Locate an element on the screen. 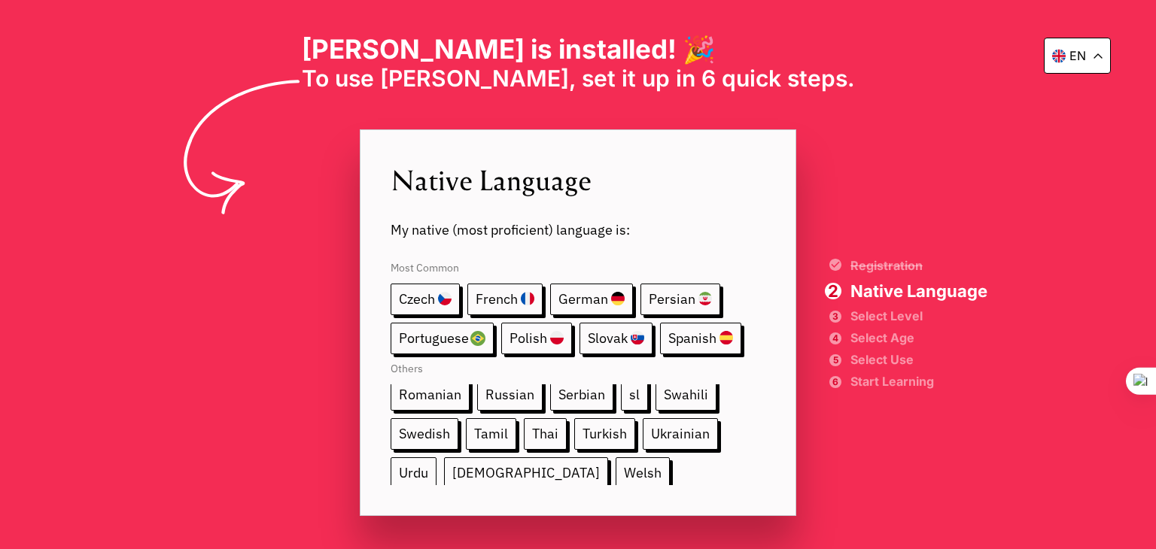 The height and width of the screenshot is (549, 1156). span: Start Learning is located at coordinates (919, 381).